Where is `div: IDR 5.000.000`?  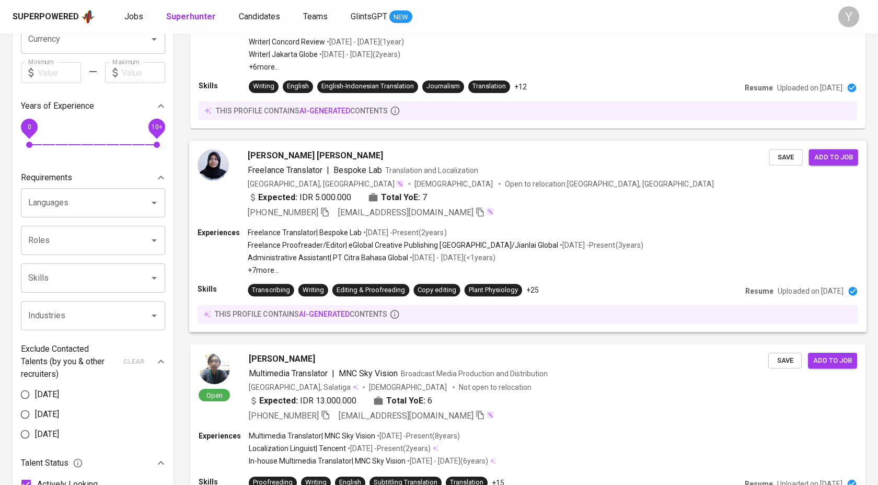
div: IDR 5.000.000 is located at coordinates (299, 197).